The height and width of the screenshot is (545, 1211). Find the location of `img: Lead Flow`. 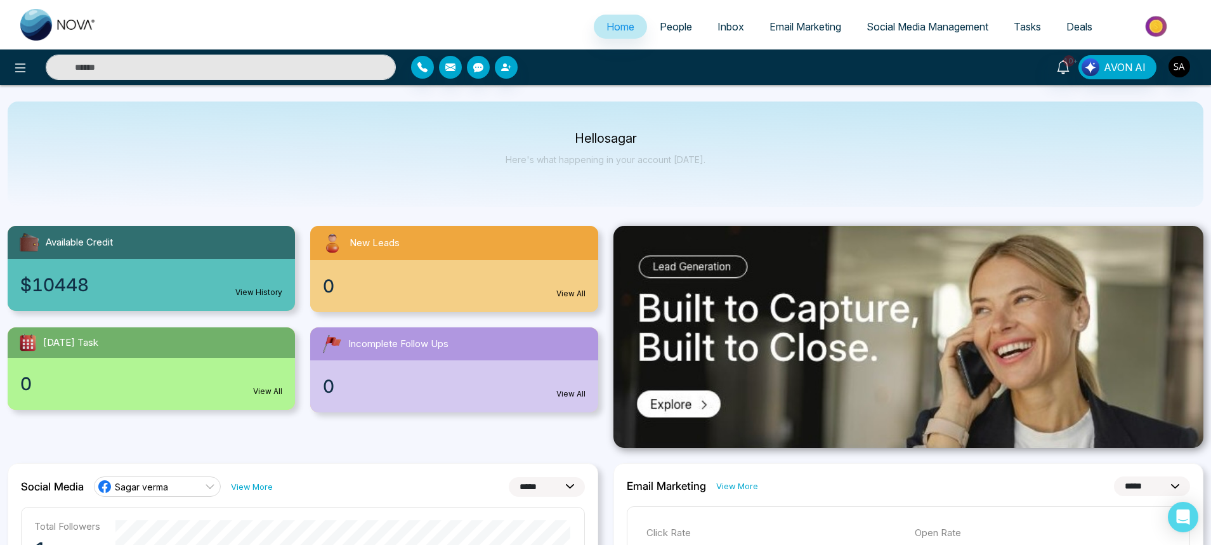

img: Lead Flow is located at coordinates (1091, 67).